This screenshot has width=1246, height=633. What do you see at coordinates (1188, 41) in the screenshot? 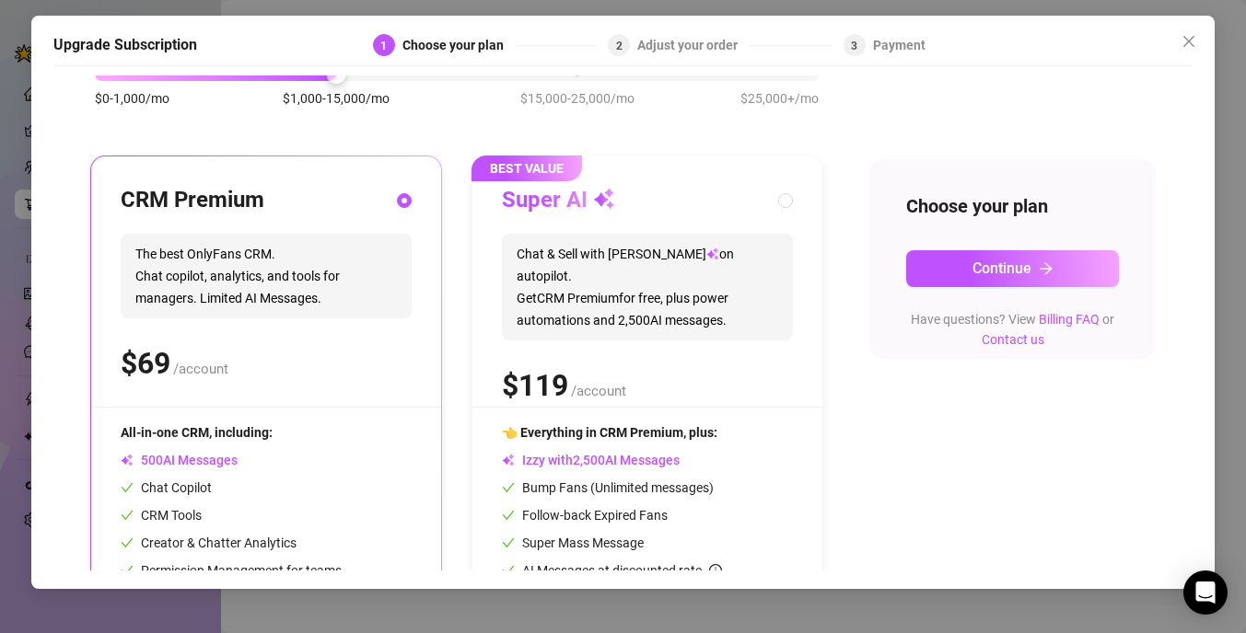
I see `span: Close` at bounding box center [1188, 41].